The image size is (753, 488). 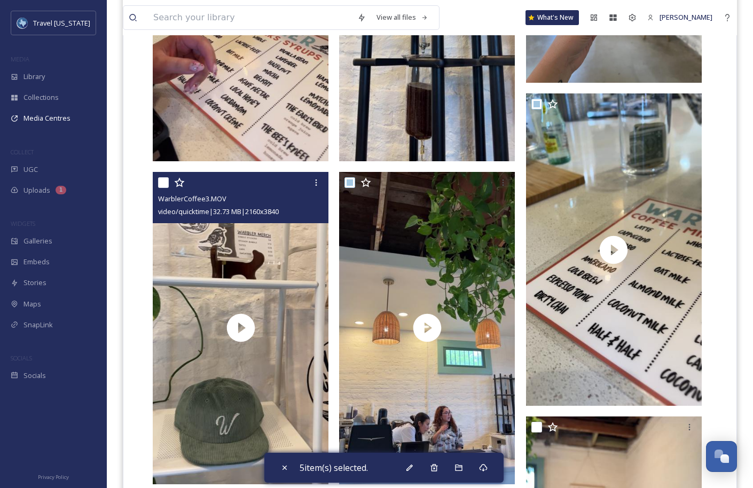 I want to click on span: WIDGETS, so click(x=23, y=223).